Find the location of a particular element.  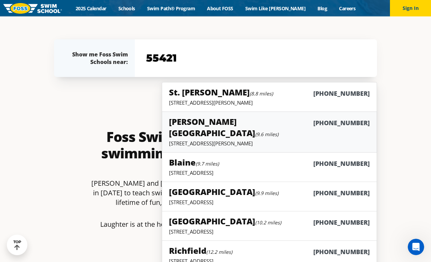

a: Careers is located at coordinates (347, 8).